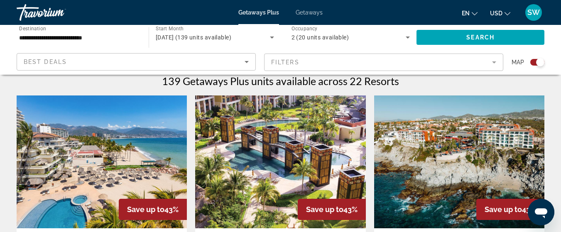  What do you see at coordinates (466, 13) in the screenshot?
I see `span: en` at bounding box center [466, 13].